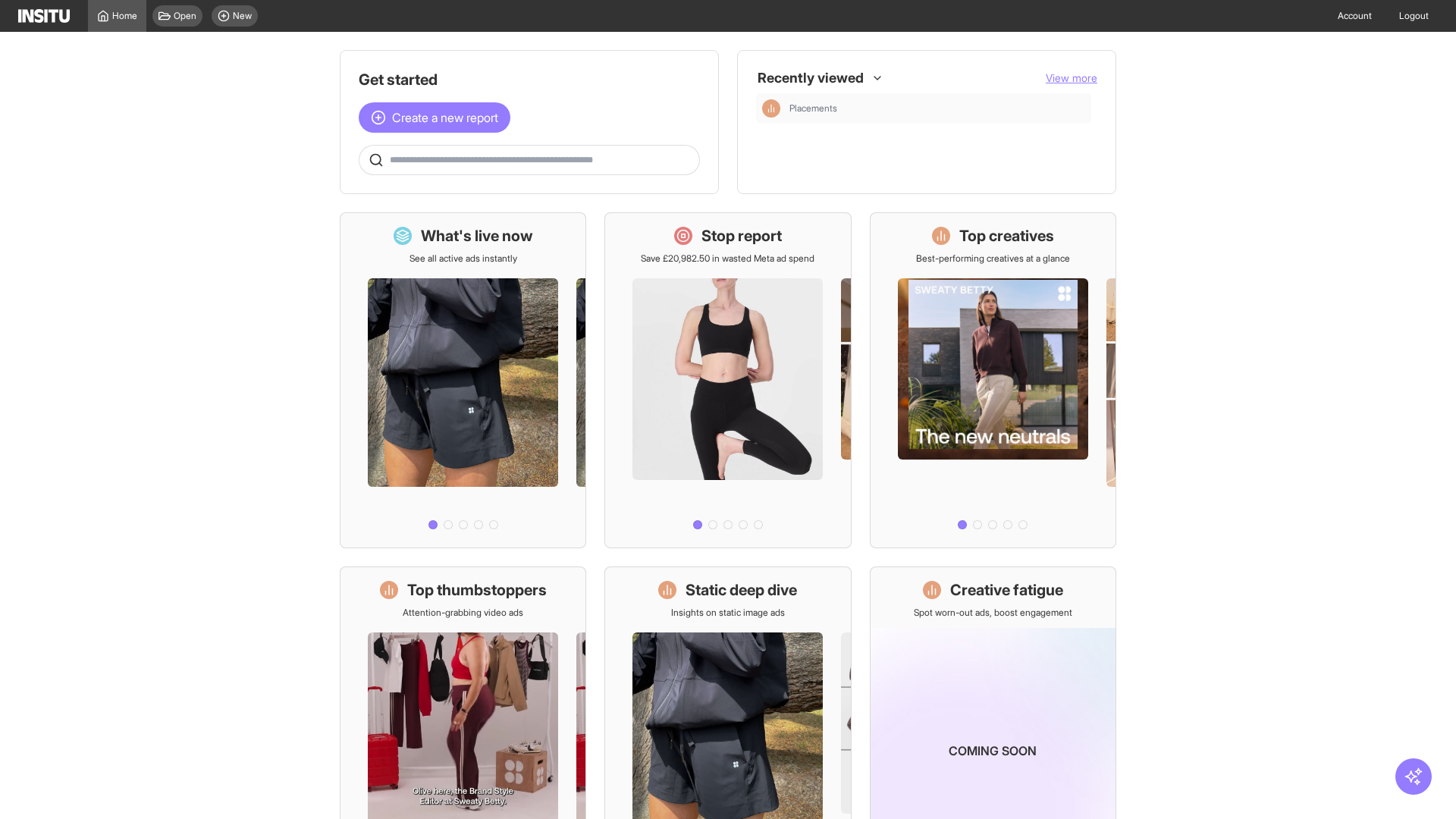  What do you see at coordinates (1071, 78) in the screenshot?
I see `button: View more` at bounding box center [1071, 78].